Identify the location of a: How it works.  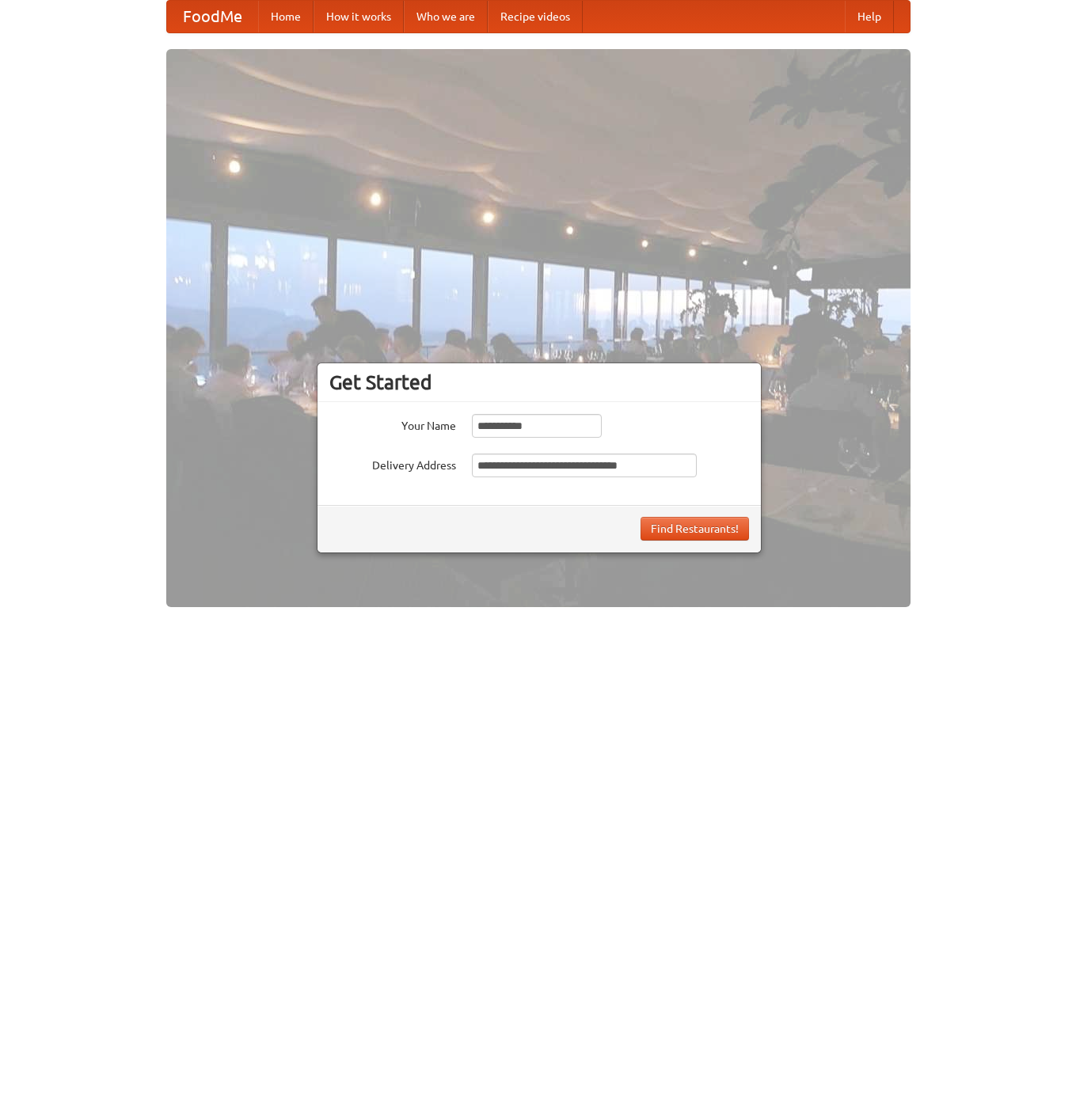
(359, 17).